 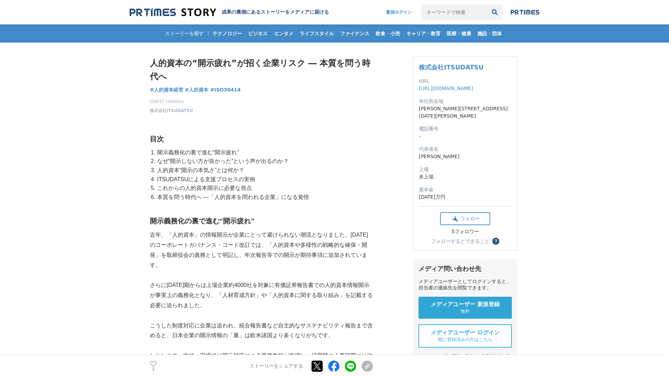 What do you see at coordinates (490, 33) in the screenshot?
I see `span: 施設・団体` at bounding box center [490, 33].